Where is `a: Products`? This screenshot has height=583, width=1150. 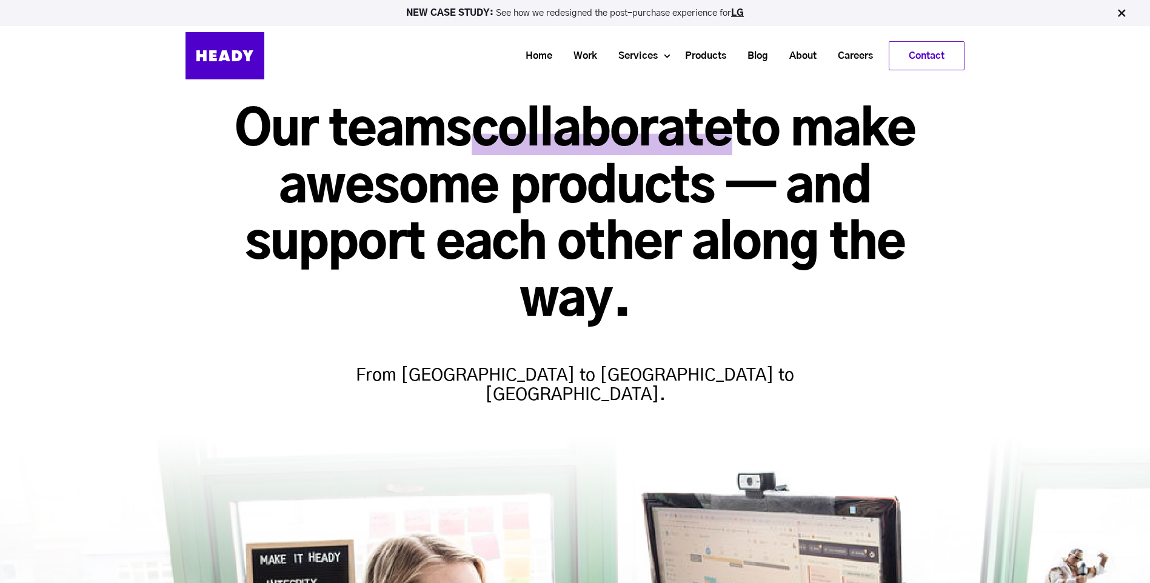 a: Products is located at coordinates (701, 56).